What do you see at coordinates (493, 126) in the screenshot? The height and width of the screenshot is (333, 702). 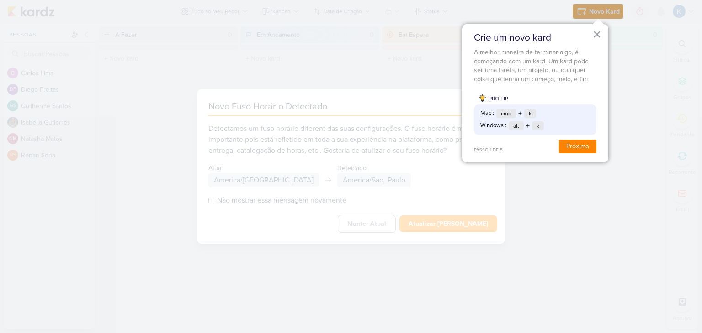 I see `span: Windows :` at bounding box center [493, 126].